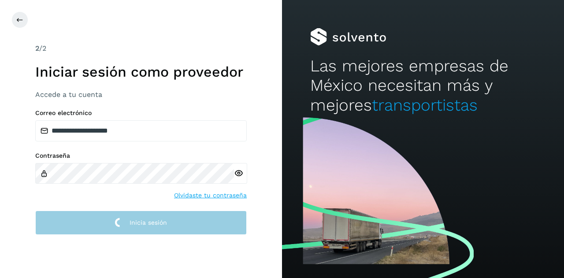 The image size is (564, 278). What do you see at coordinates (141, 223) in the screenshot?
I see `button: Inicia sesión` at bounding box center [141, 223].